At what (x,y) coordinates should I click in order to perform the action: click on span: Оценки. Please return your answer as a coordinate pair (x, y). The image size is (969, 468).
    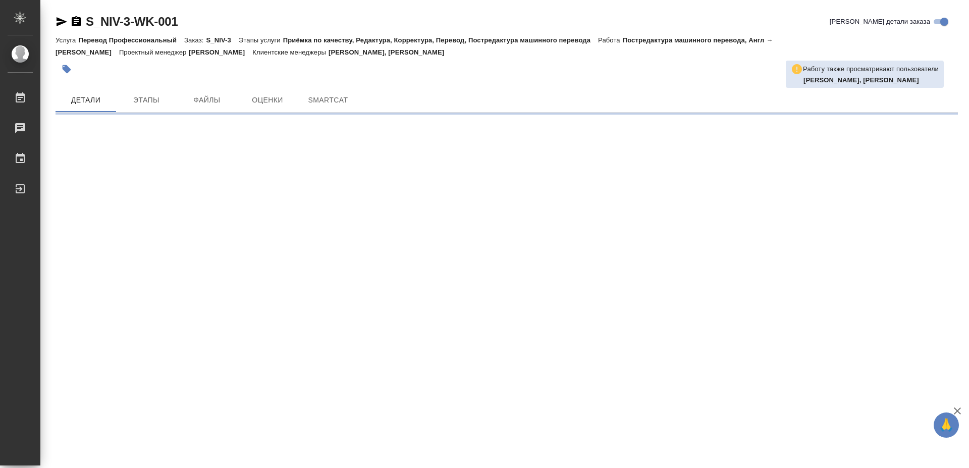
    Looking at the image, I should click on (268, 100).